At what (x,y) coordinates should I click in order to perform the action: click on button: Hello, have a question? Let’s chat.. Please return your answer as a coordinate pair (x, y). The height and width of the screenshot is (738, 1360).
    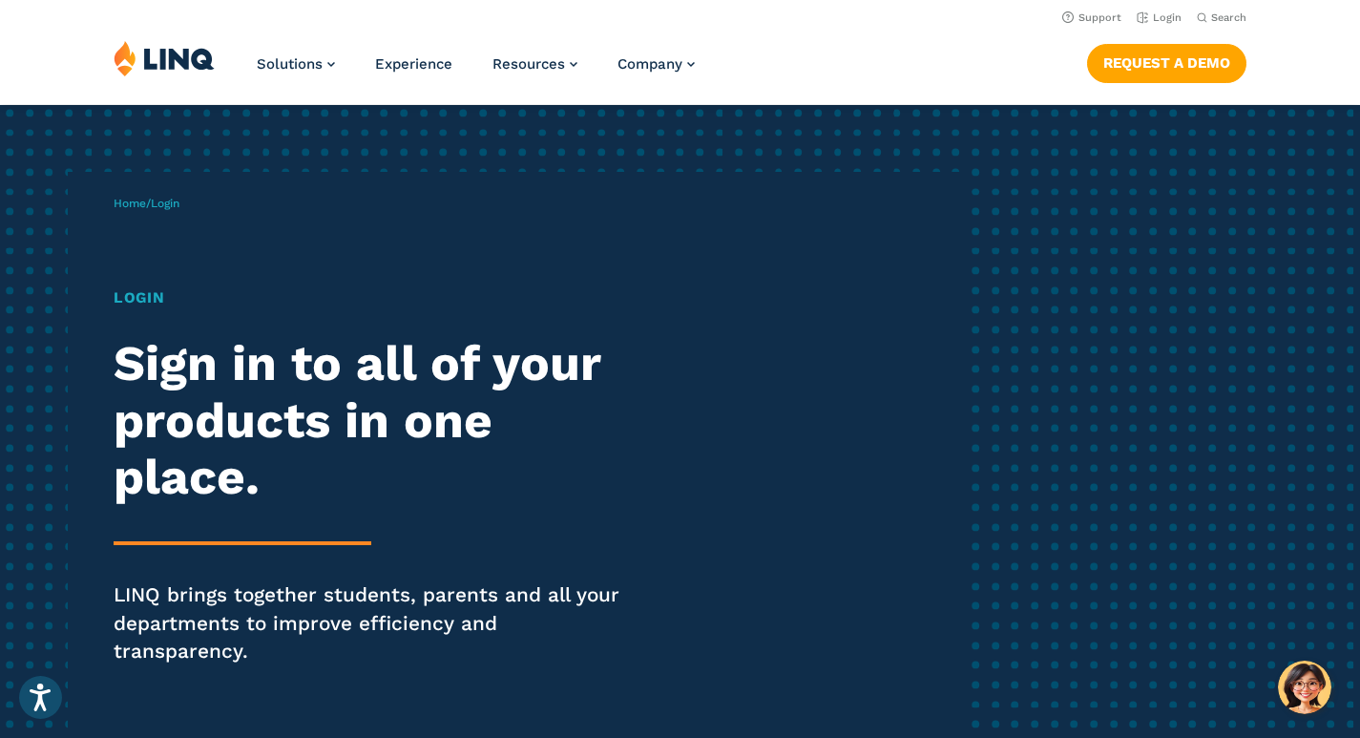
    Looking at the image, I should click on (1305, 687).